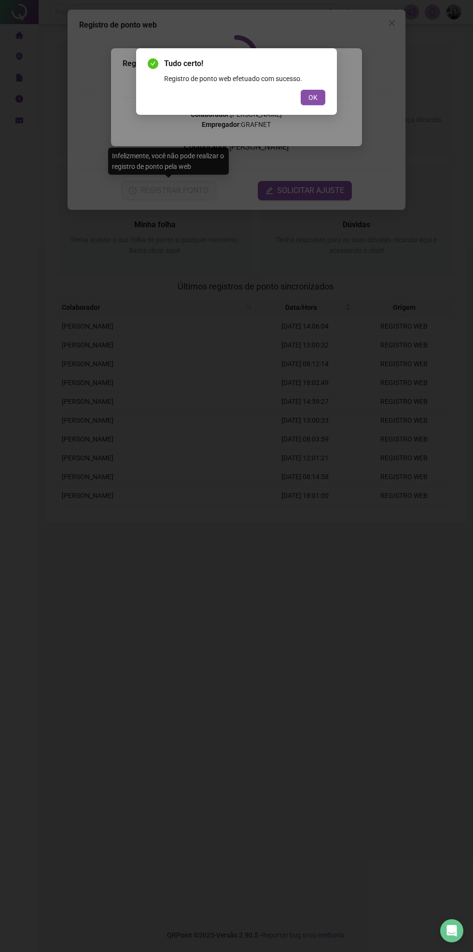 The height and width of the screenshot is (952, 473). I want to click on span: check-circle, so click(153, 64).